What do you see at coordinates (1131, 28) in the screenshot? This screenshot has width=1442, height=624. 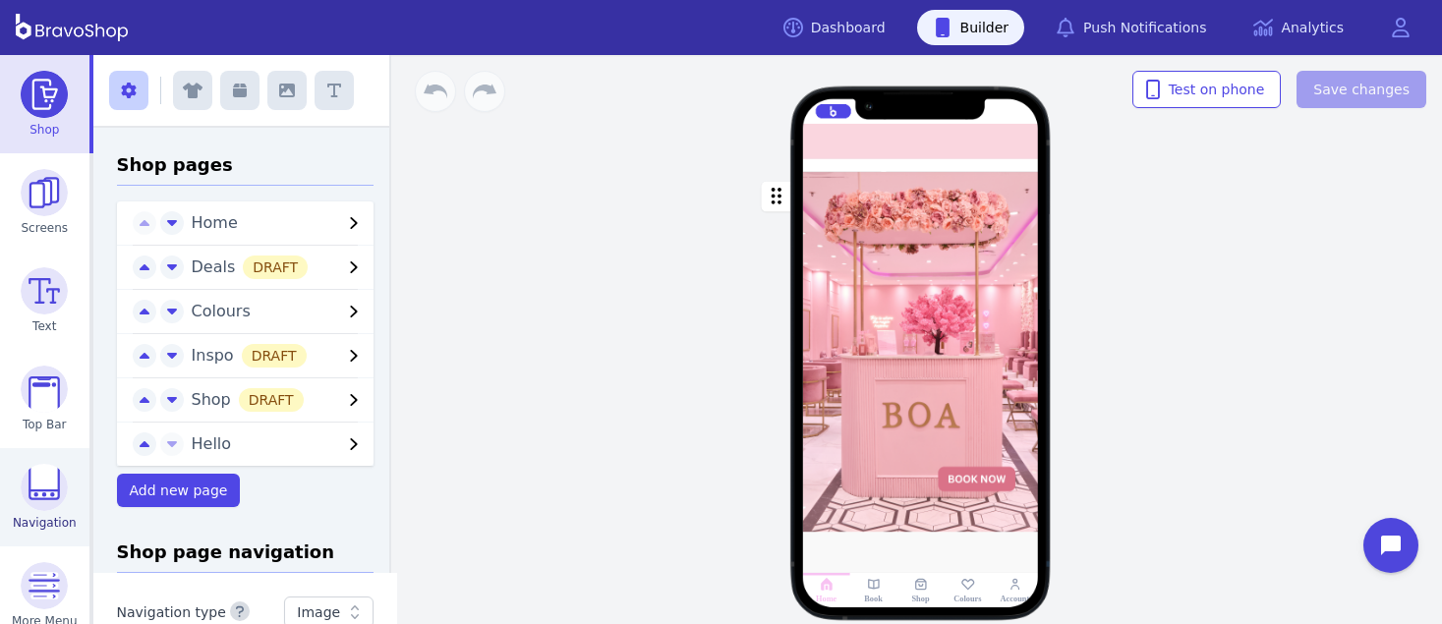 I see `a: Push Notifications` at bounding box center [1131, 28].